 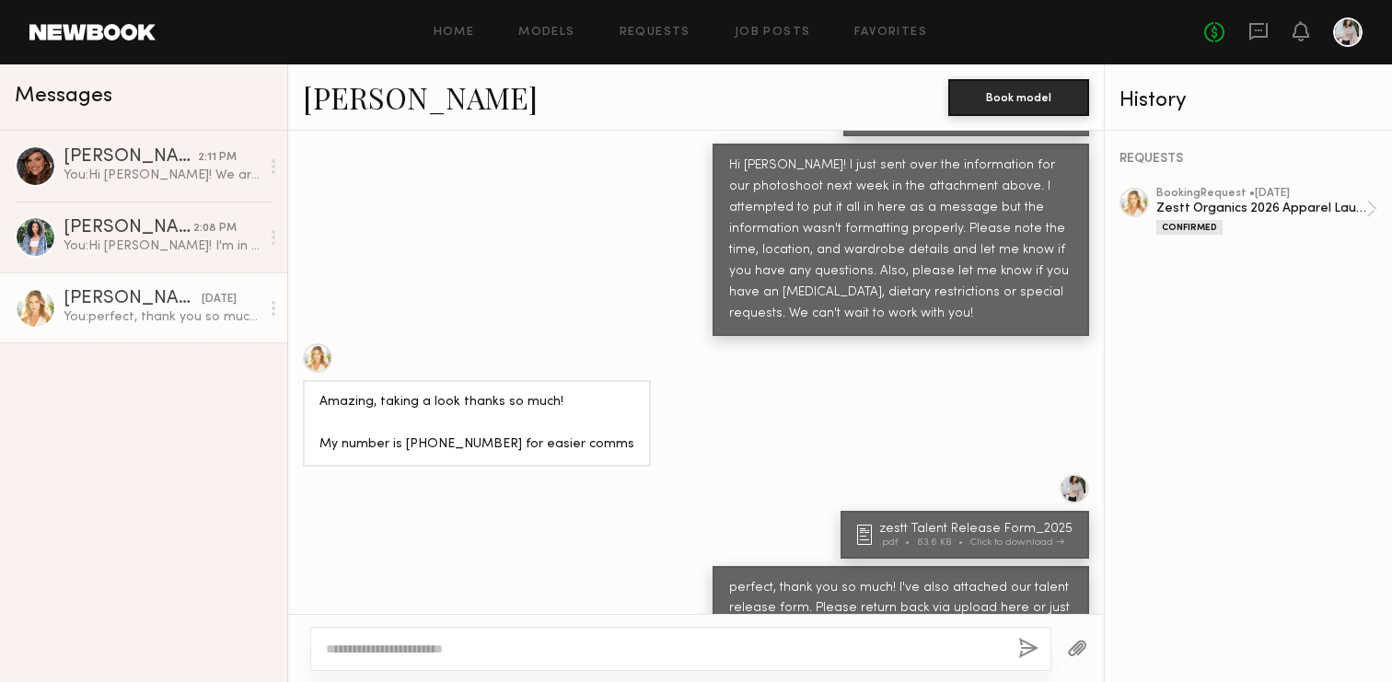 I want to click on a: Job Posts, so click(x=772, y=32).